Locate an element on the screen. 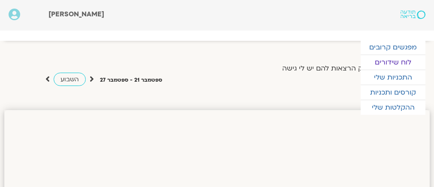 The width and height of the screenshot is (434, 187). a: קורסים ותכניות is located at coordinates (393, 92).